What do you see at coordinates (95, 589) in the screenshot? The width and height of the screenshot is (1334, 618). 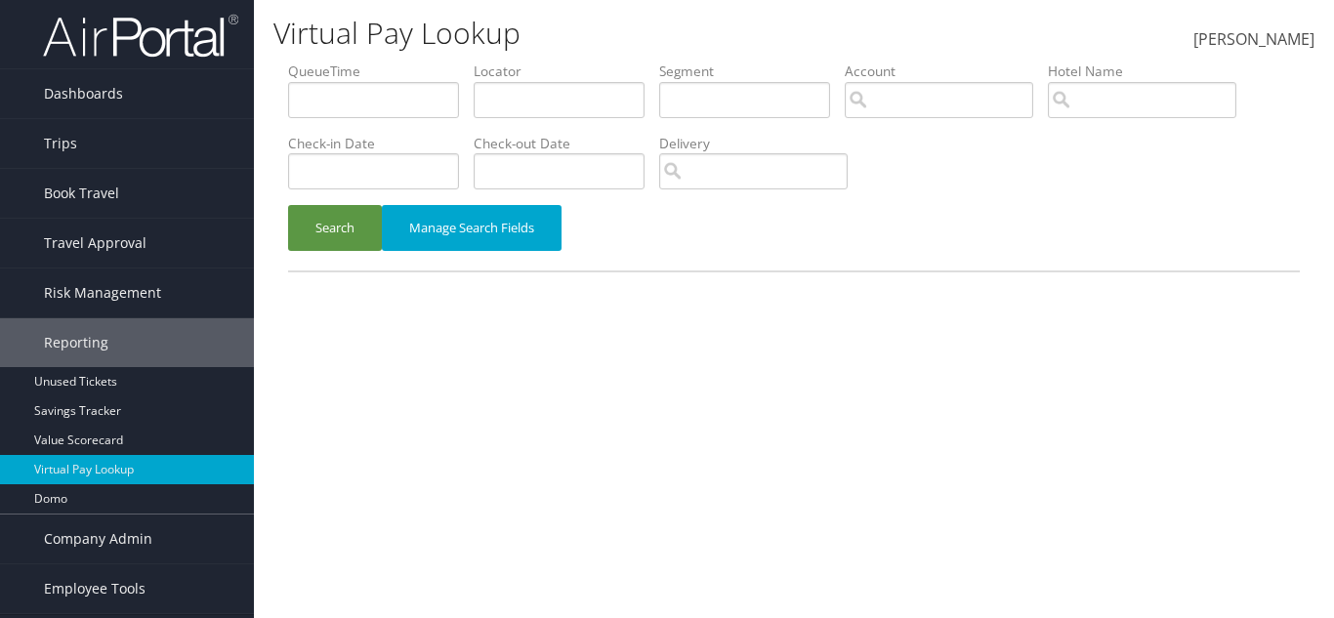 I see `span: Employee Tools` at bounding box center [95, 589].